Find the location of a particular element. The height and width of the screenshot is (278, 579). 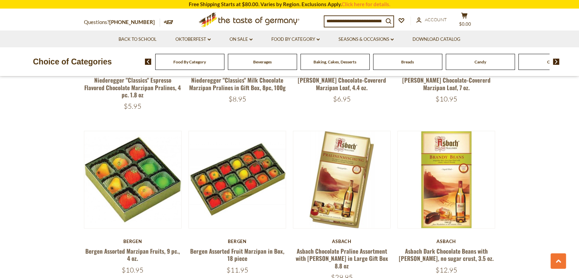

a: Candy is located at coordinates (481, 62).